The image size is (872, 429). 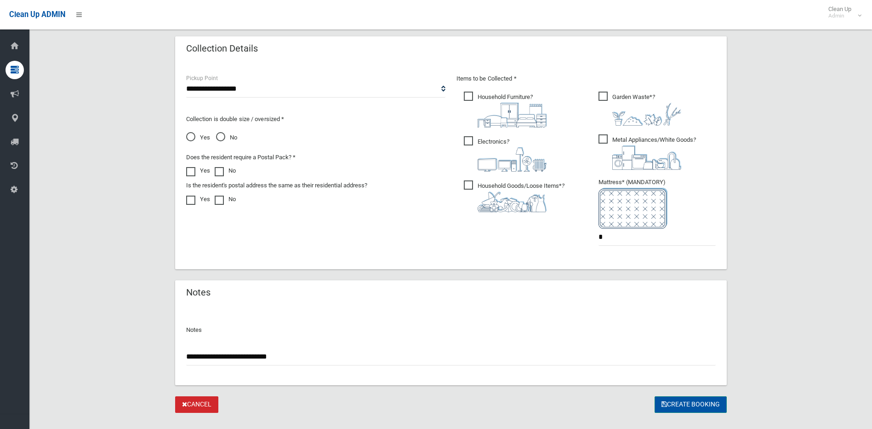 What do you see at coordinates (691, 404) in the screenshot?
I see `button: Create Booking` at bounding box center [691, 404].